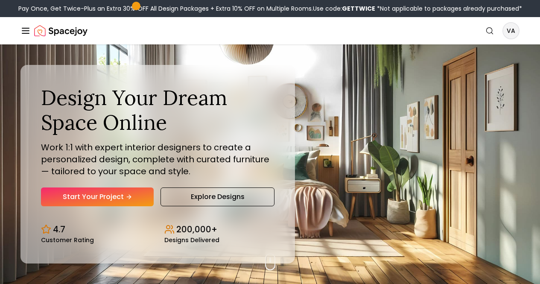  I want to click on span: *Not applicable to packages already purchased*, so click(449, 9).